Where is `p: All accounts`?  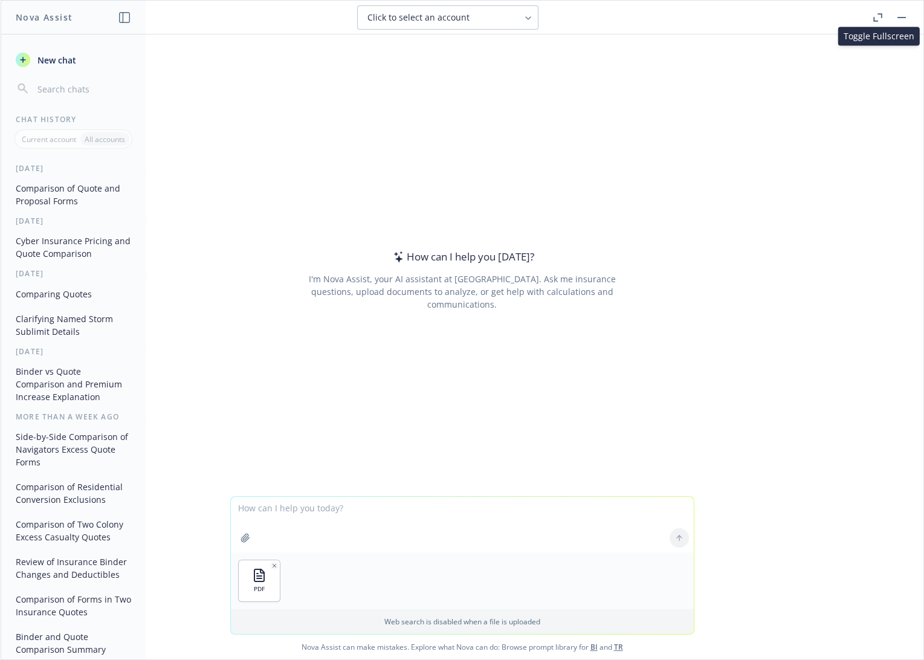
p: All accounts is located at coordinates (104, 139).